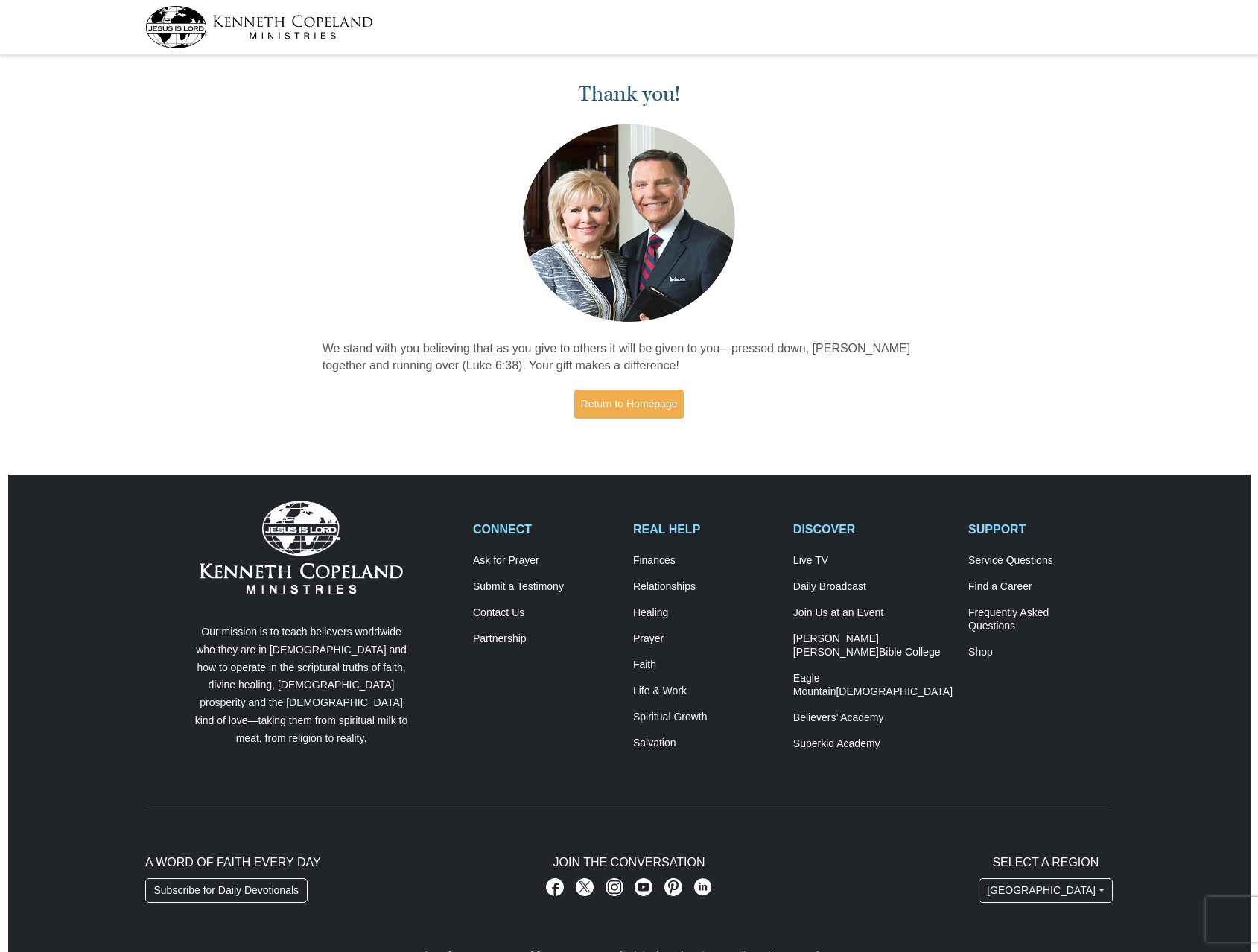 The height and width of the screenshot is (952, 1258). I want to click on a: Contact Us, so click(545, 613).